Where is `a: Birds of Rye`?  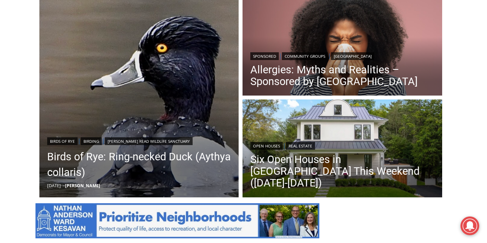
a: Birds of Rye is located at coordinates (62, 141).